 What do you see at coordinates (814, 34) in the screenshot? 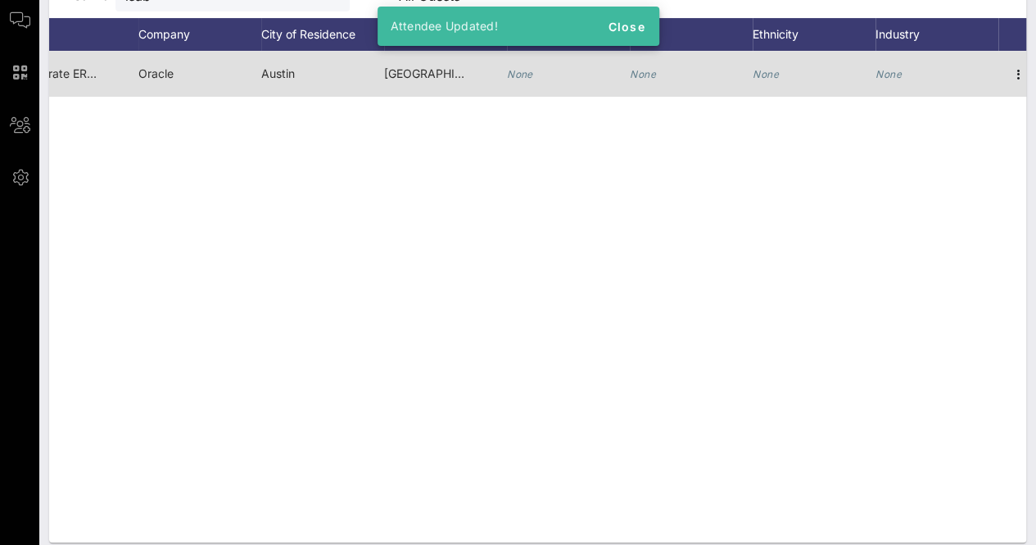
I see `div: Ethnicity` at bounding box center [814, 34].